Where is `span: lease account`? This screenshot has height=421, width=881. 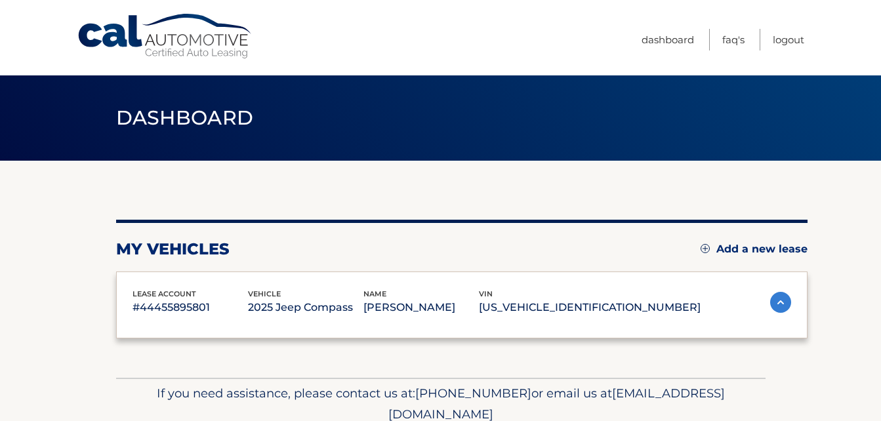 span: lease account is located at coordinates (164, 294).